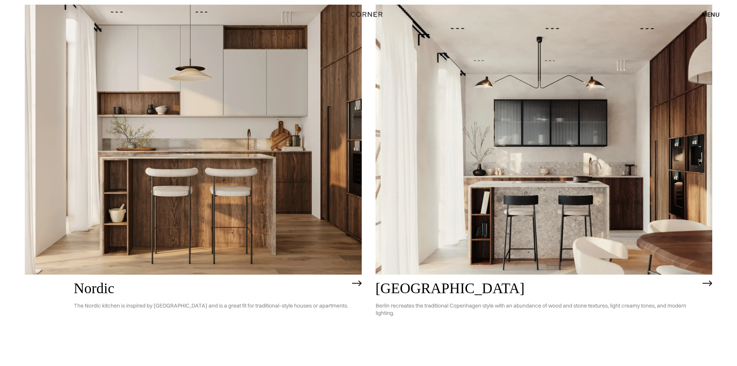 The height and width of the screenshot is (366, 737). What do you see at coordinates (211, 288) in the screenshot?
I see `h2: Nordic` at bounding box center [211, 288].